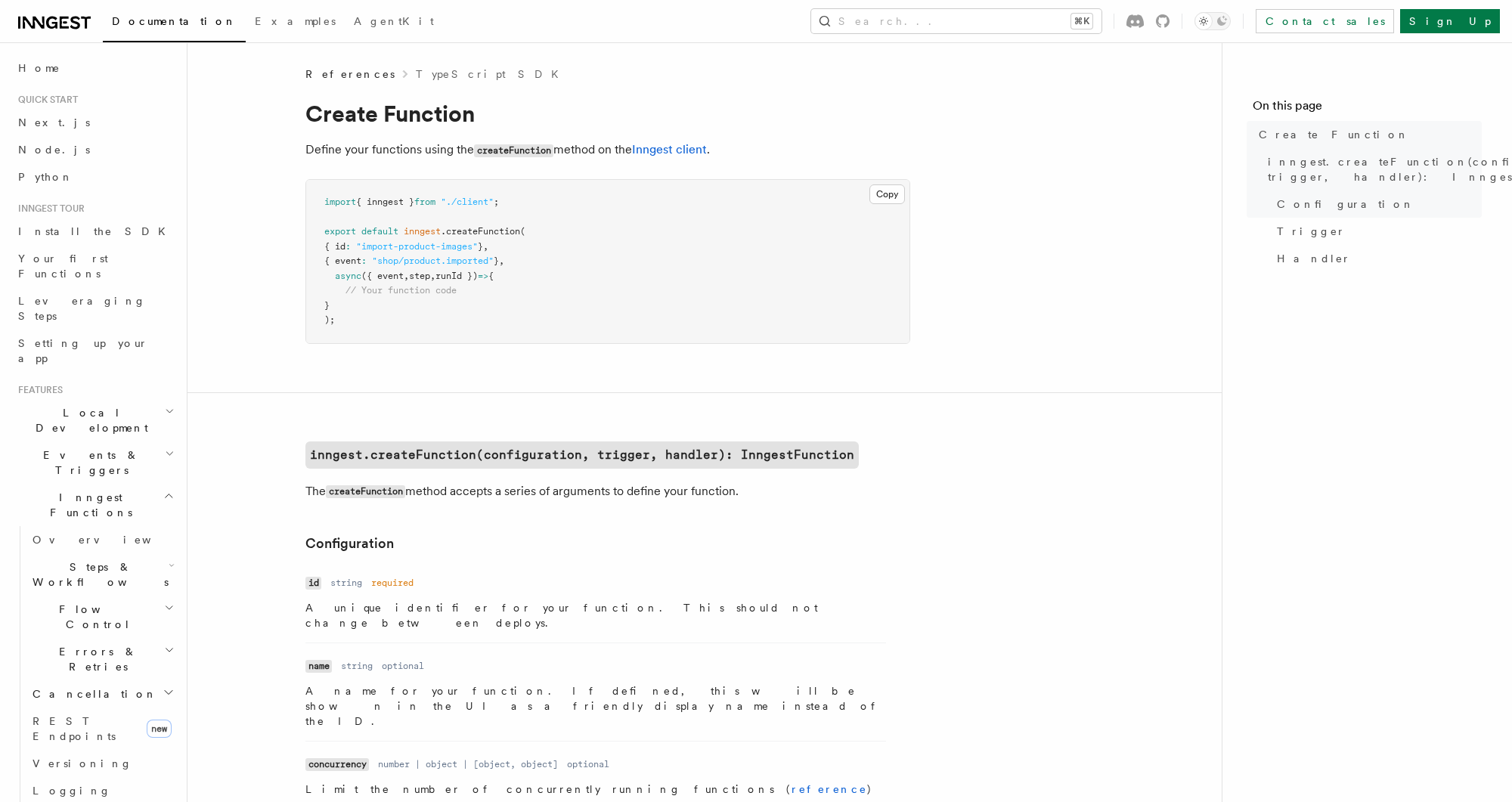 Image resolution: width=1512 pixels, height=802 pixels. What do you see at coordinates (95, 351) in the screenshot?
I see `a: Setting up your app` at bounding box center [95, 351].